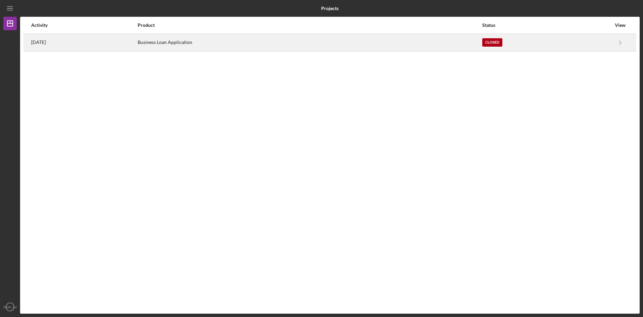 This screenshot has height=317, width=643. Describe the element at coordinates (310, 43) in the screenshot. I see `div: Business Loan Application` at that location.